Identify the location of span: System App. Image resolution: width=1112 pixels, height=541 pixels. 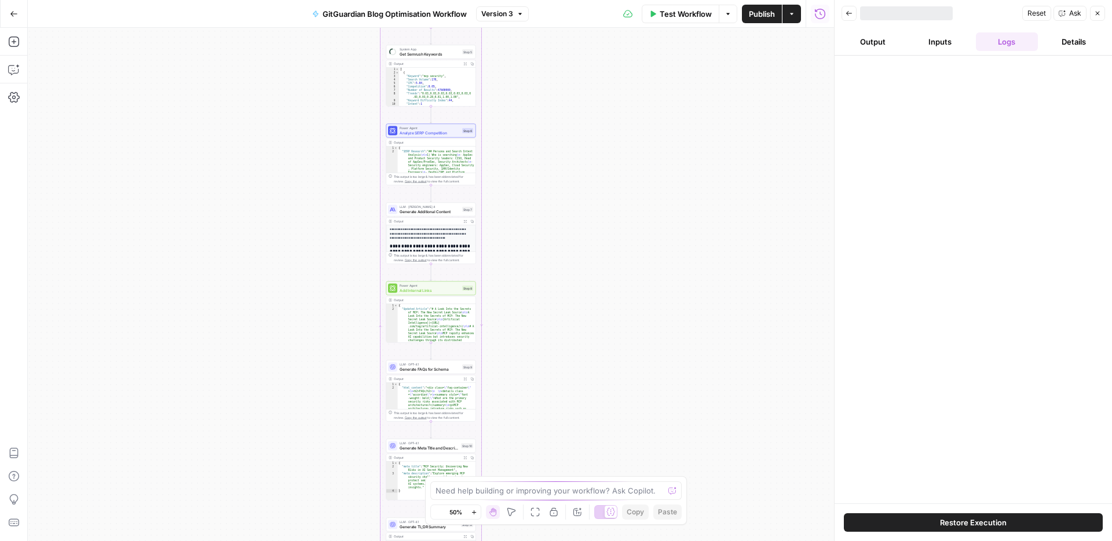
(430, 49).